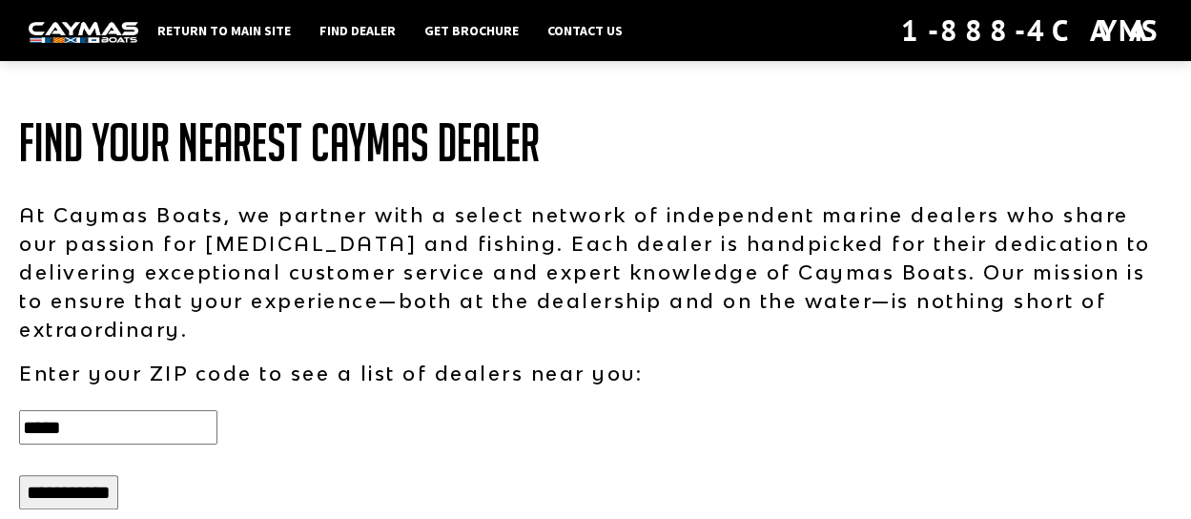  Describe the element at coordinates (224, 31) in the screenshot. I see `a: Return to main site` at that location.